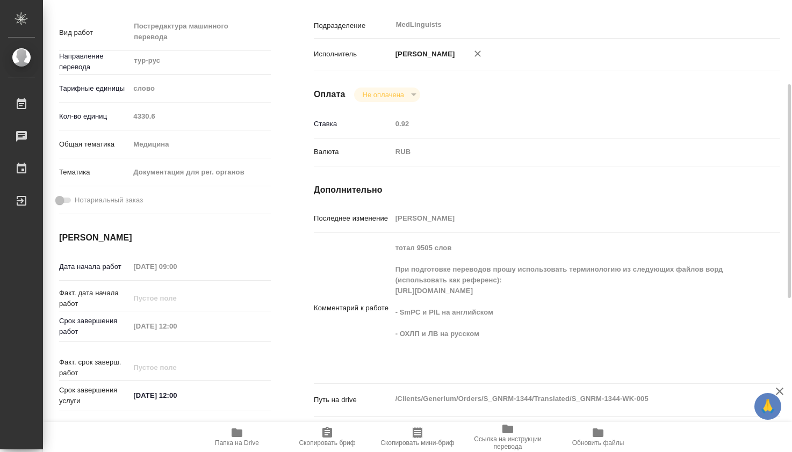 The height and width of the screenshot is (452, 792). Describe the element at coordinates (352, 308) in the screenshot. I see `p: Комментарий к работе` at that location.